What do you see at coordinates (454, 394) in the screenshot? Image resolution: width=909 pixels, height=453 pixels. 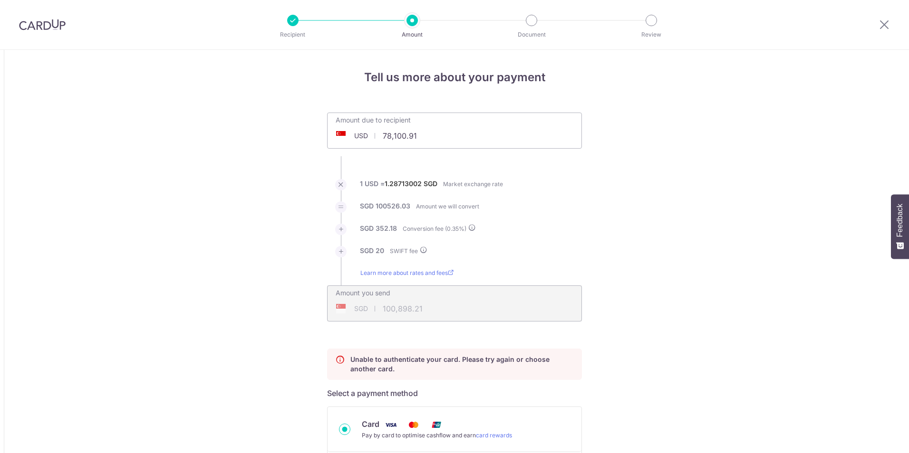 I see `h5: Select a payment method` at bounding box center [454, 394].